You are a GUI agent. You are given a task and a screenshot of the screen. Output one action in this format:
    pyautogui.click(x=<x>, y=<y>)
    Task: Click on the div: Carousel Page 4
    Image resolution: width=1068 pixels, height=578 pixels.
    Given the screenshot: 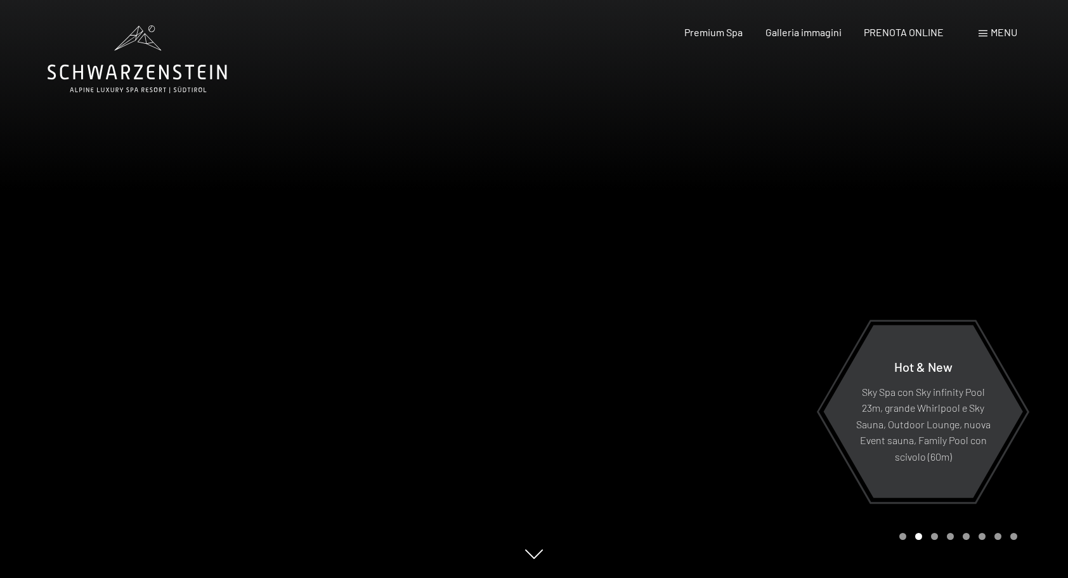 What is the action you would take?
    pyautogui.click(x=950, y=536)
    